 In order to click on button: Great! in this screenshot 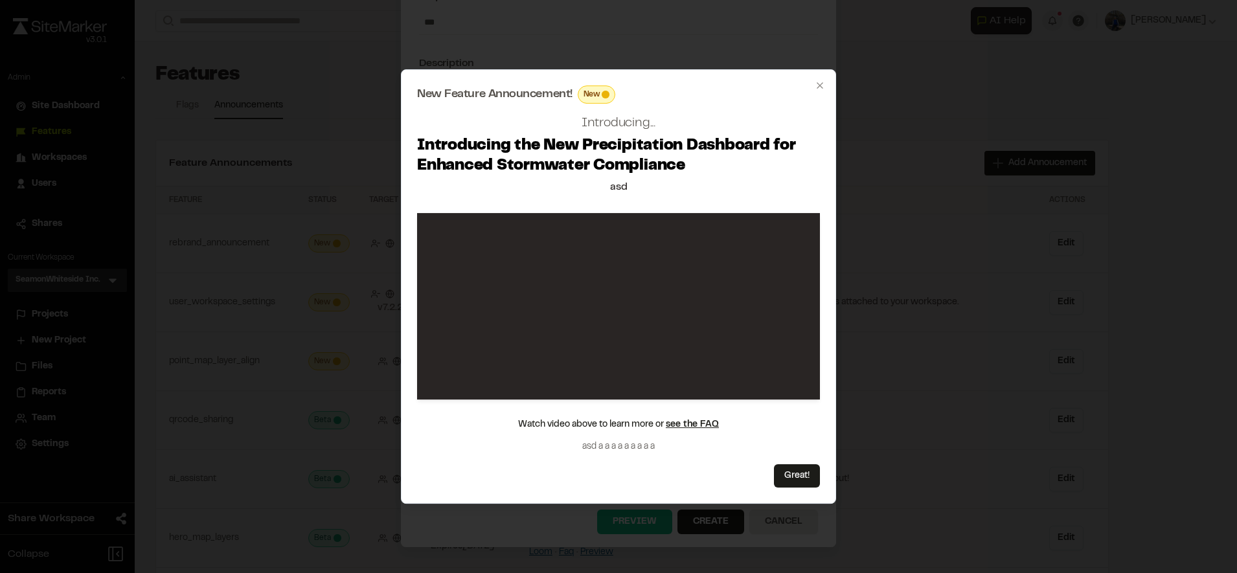, I will do `click(797, 476)`.